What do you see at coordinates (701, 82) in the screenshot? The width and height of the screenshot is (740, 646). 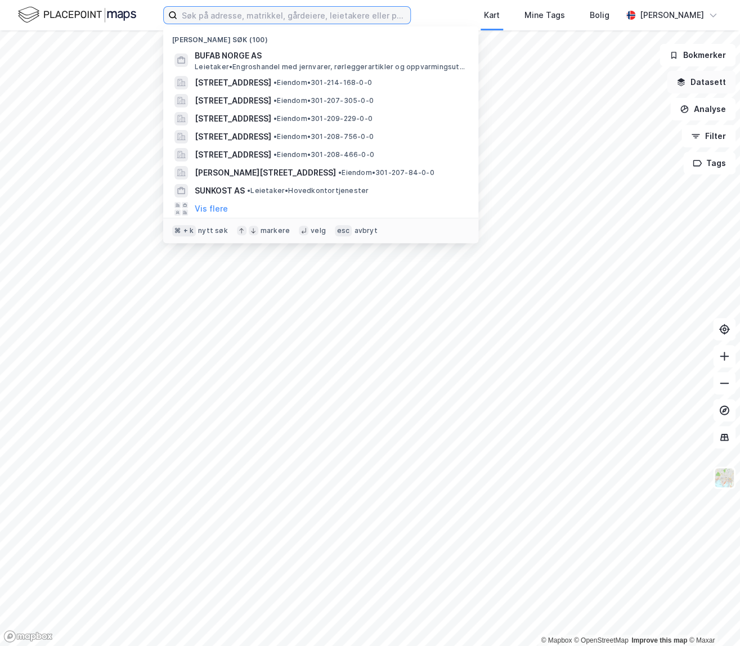 I see `button: Datasett` at bounding box center [701, 82].